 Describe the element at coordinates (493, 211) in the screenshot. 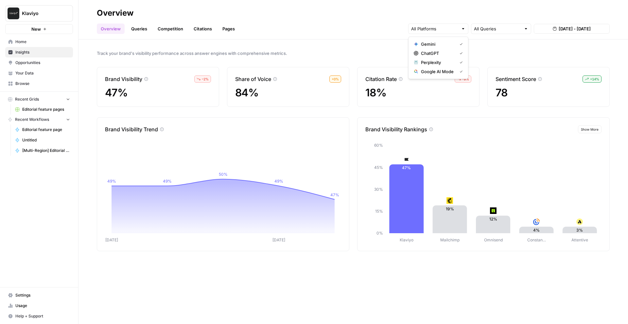

I see `img: or48ckoj2dr325ui2uouqhqfwspy` at that location.